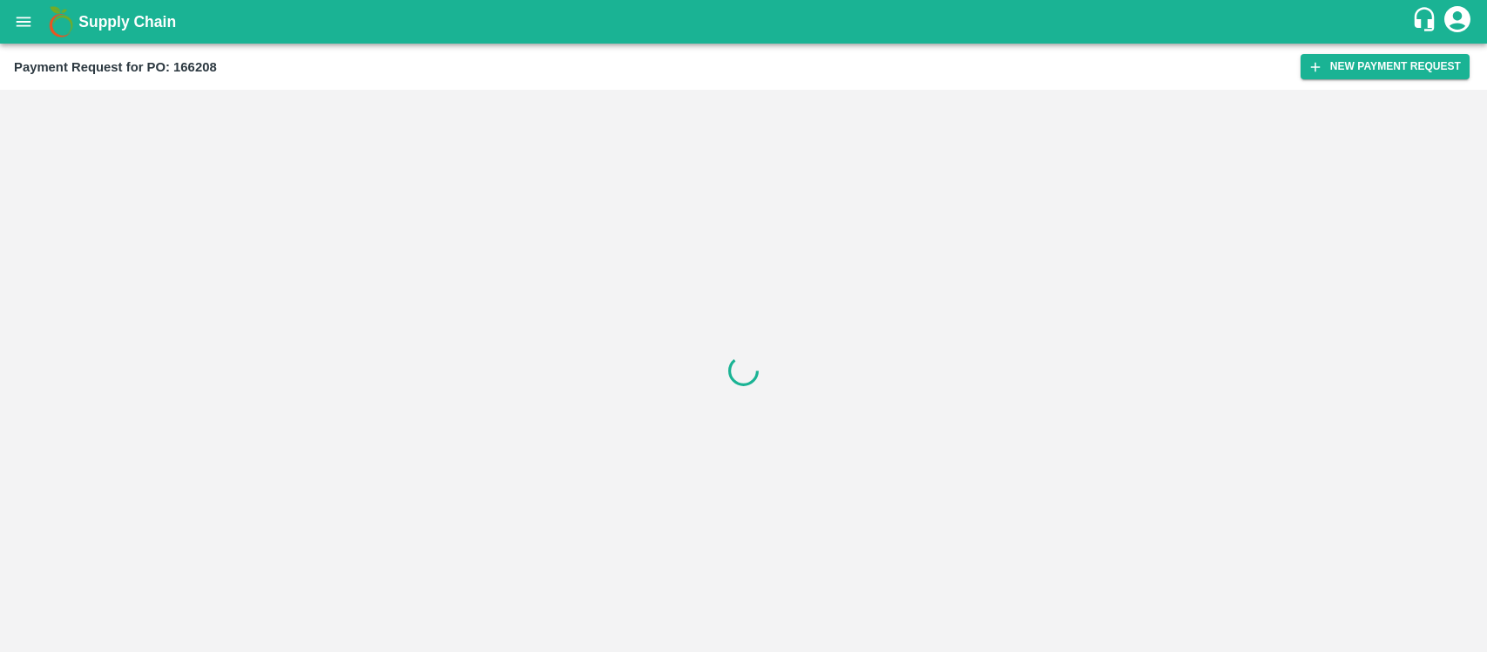 Image resolution: width=1487 pixels, height=652 pixels. I want to click on button: New Payment Request, so click(1385, 66).